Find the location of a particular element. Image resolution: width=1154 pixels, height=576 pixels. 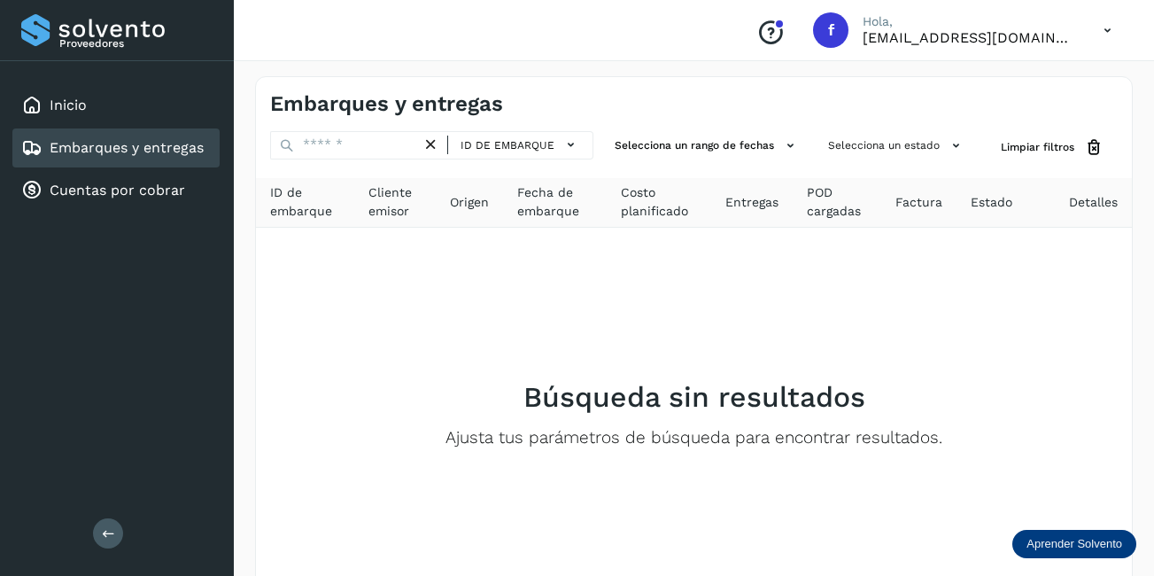

span: Factura is located at coordinates (918, 202).